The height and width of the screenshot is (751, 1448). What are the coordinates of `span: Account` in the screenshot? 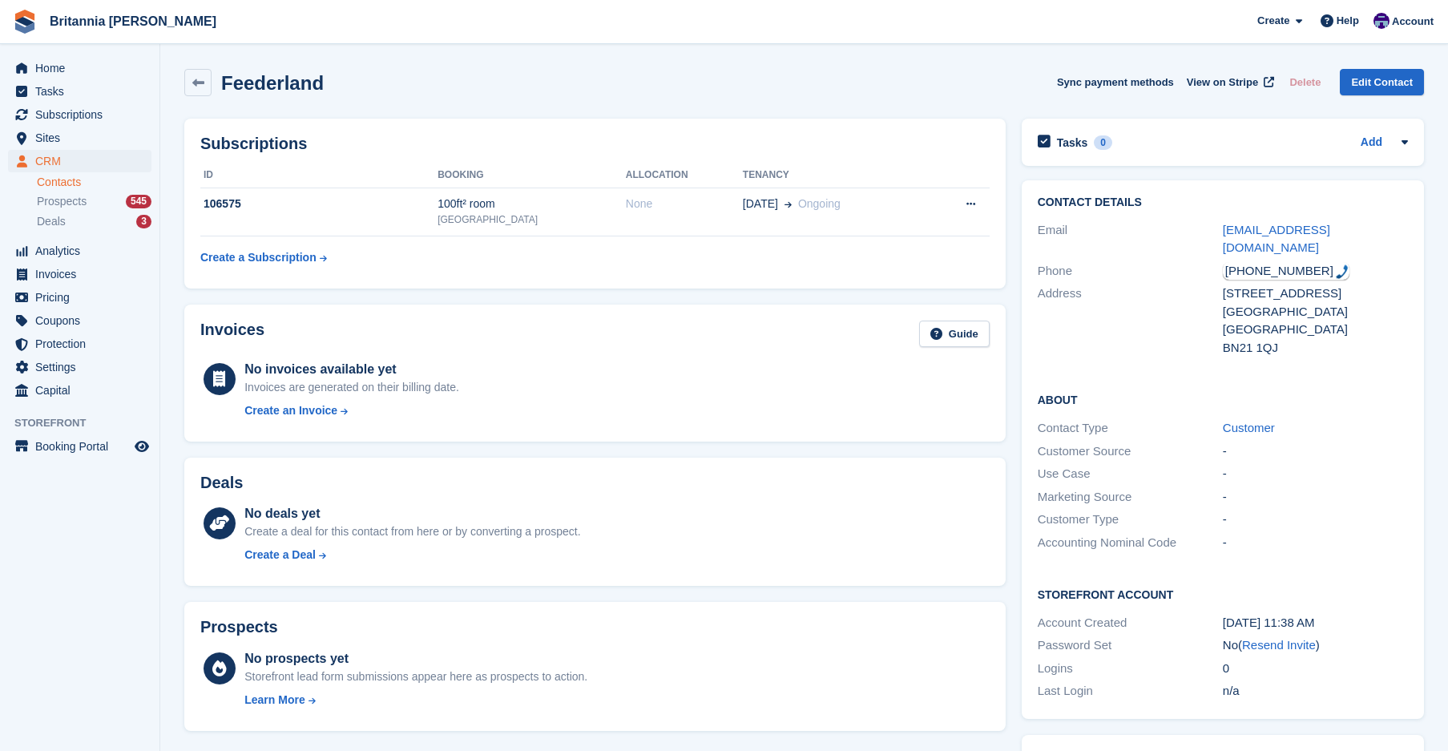 It's located at (1413, 22).